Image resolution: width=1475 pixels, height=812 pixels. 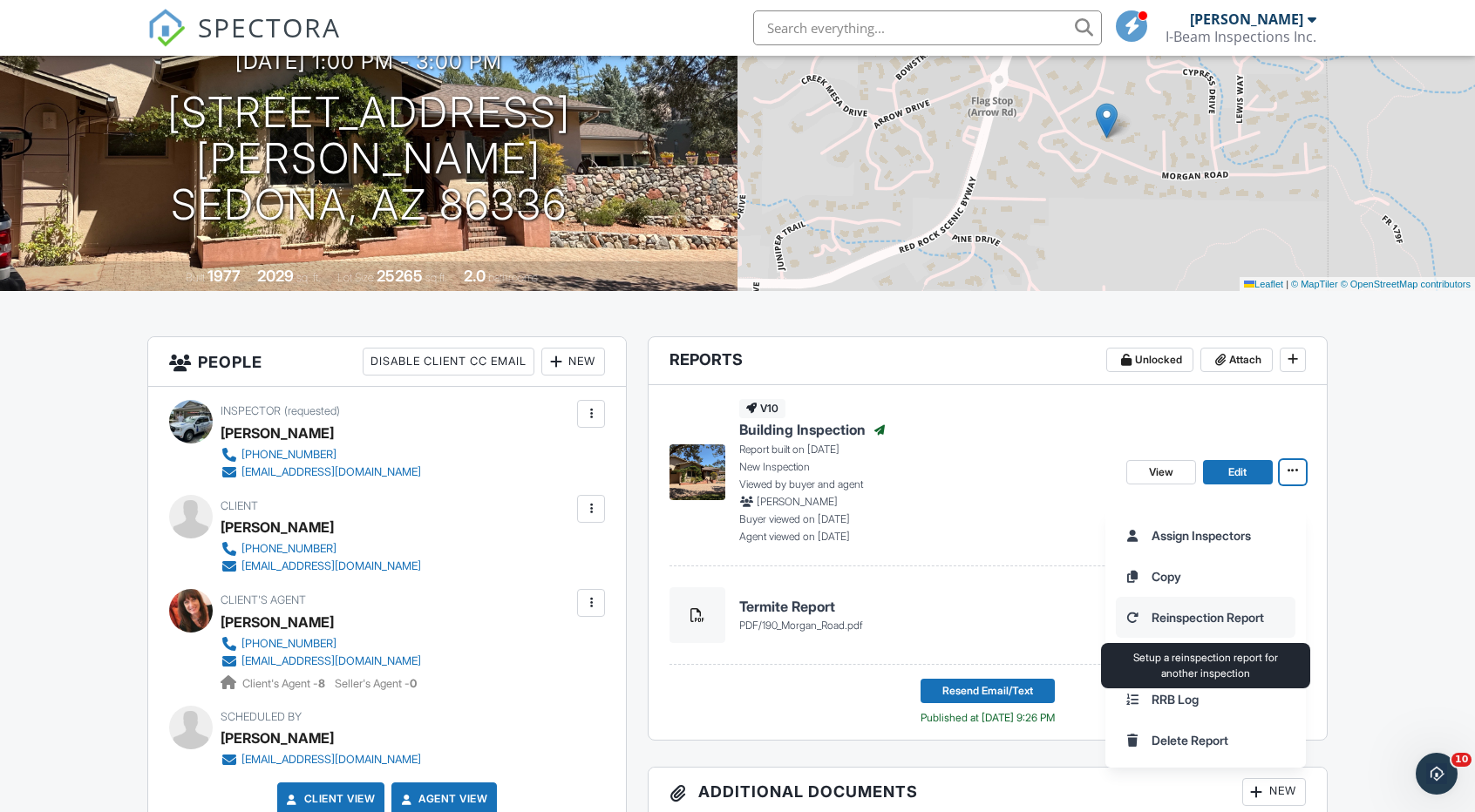 What do you see at coordinates (285, 683) in the screenshot?
I see `span: Client's Agent -` at bounding box center [285, 683].